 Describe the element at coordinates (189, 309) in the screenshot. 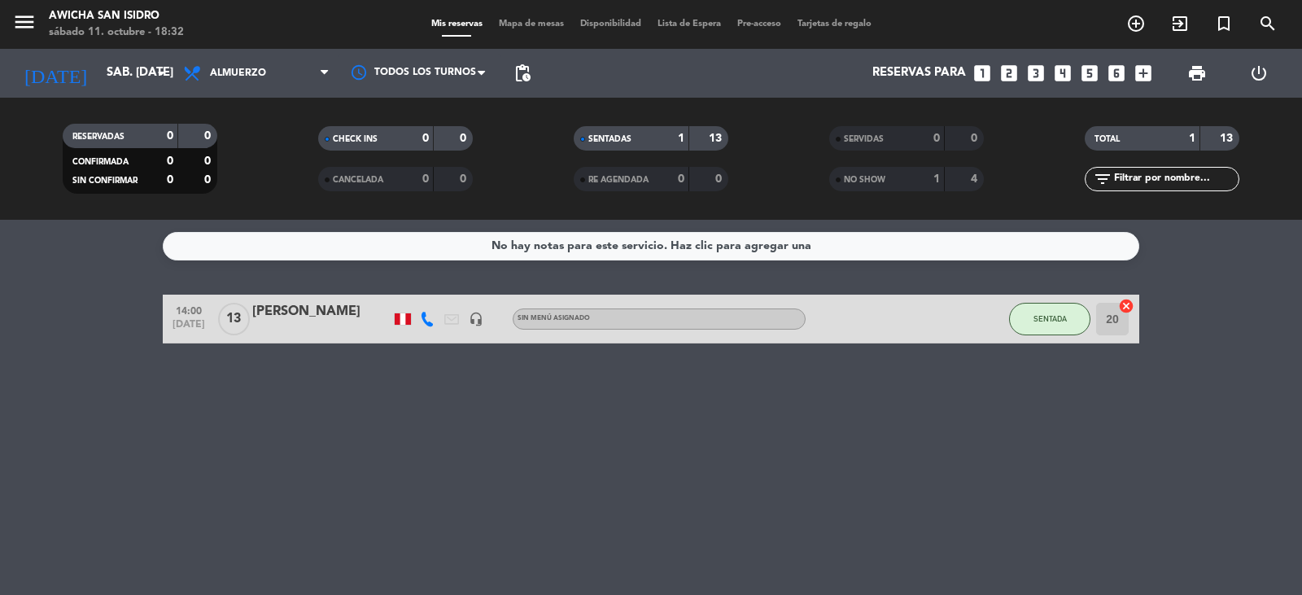

I see `span: 14:00` at that location.